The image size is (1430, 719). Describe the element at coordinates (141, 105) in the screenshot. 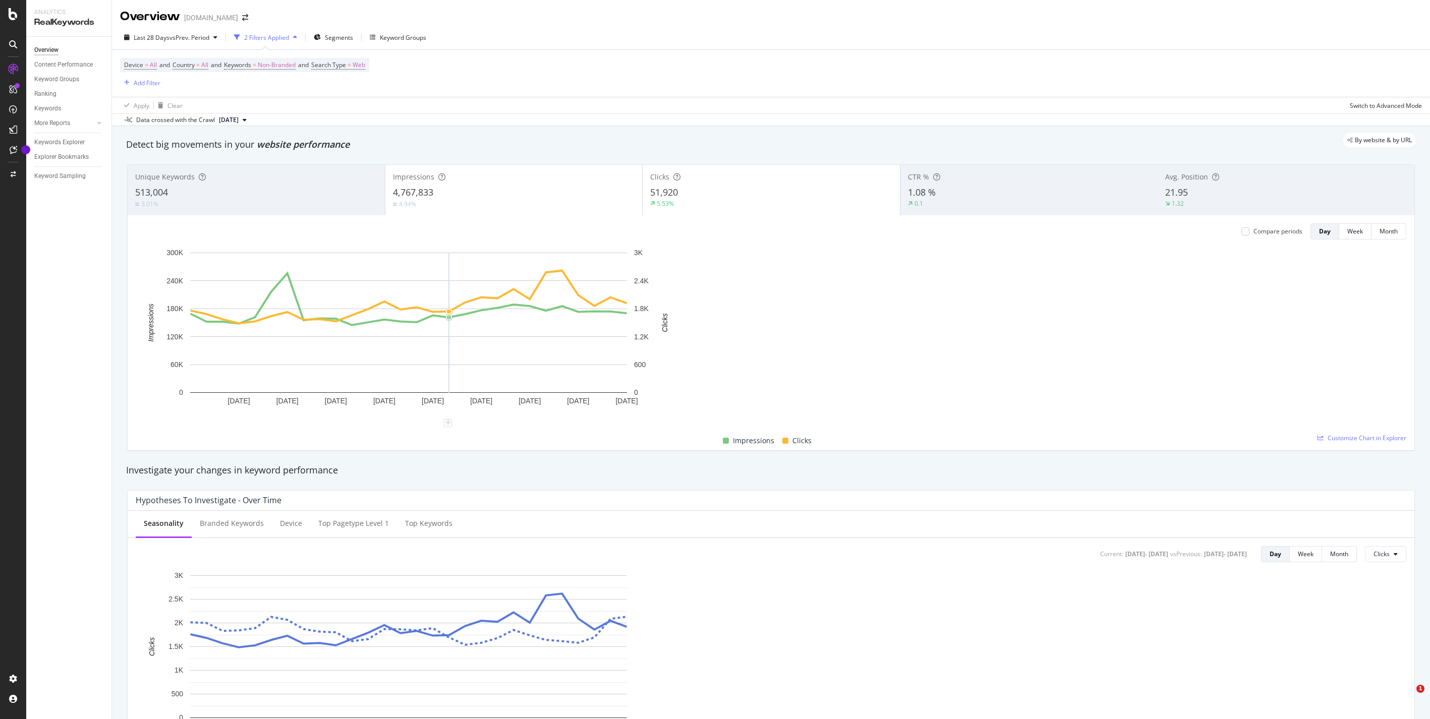

I see `div: Apply` at that location.